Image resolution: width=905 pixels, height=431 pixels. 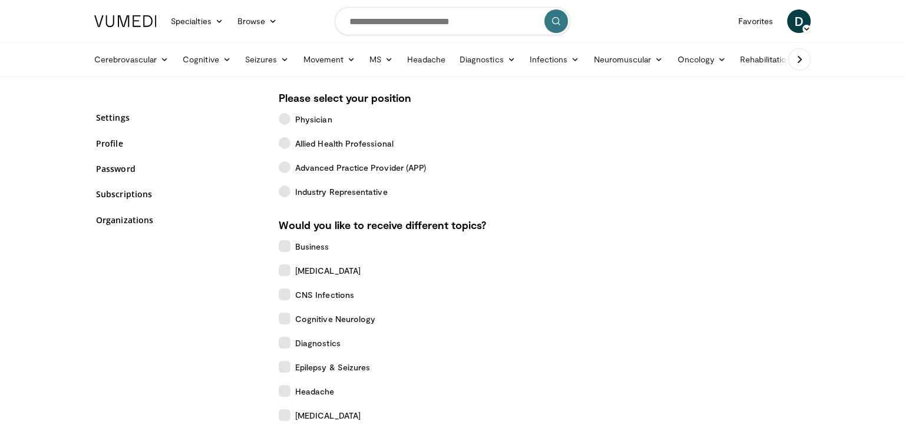 What do you see at coordinates (487, 59) in the screenshot?
I see `a: Diagnostics` at bounding box center [487, 59].